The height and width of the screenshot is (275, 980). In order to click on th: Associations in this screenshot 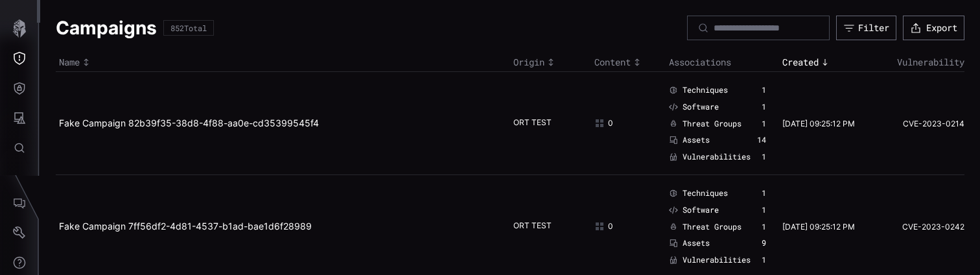, I will do `click(722, 62)`.